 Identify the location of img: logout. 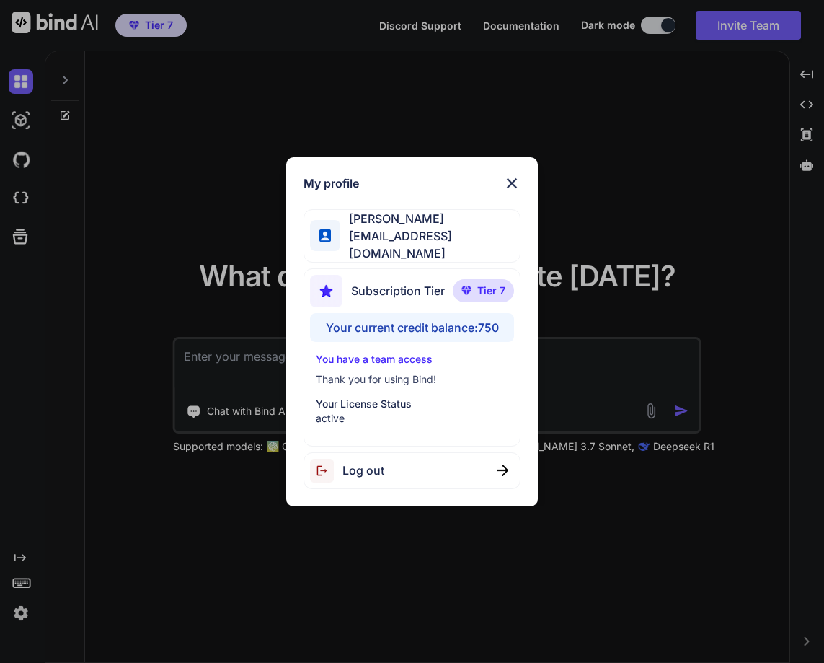
(326, 470).